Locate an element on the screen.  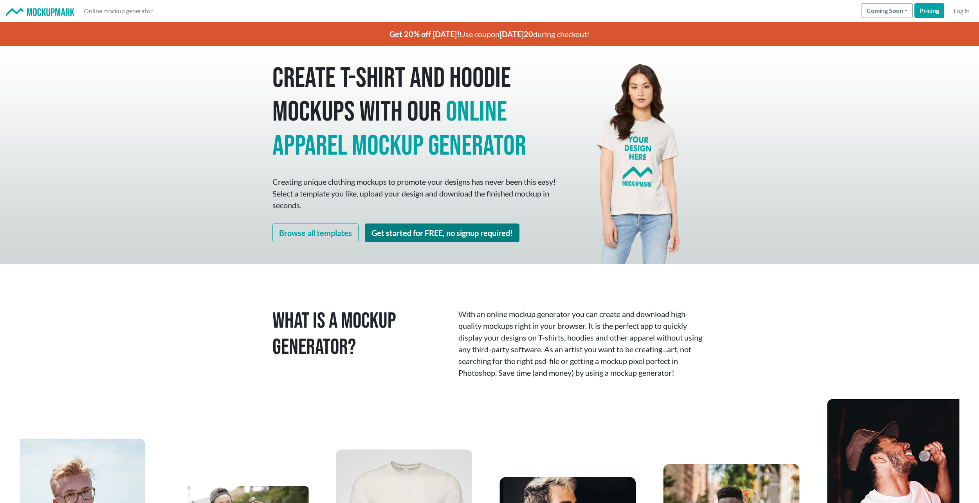
h1: Create T-shirt and hoodie mockups with our is located at coordinates (415, 112).